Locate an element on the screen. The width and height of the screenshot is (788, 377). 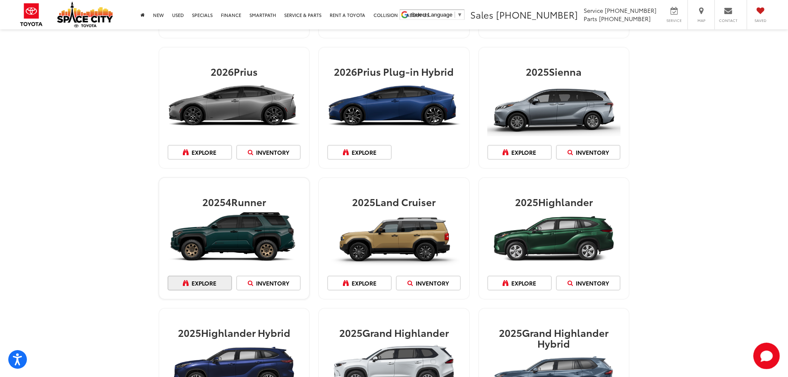
span: Saved is located at coordinates (761, 20).